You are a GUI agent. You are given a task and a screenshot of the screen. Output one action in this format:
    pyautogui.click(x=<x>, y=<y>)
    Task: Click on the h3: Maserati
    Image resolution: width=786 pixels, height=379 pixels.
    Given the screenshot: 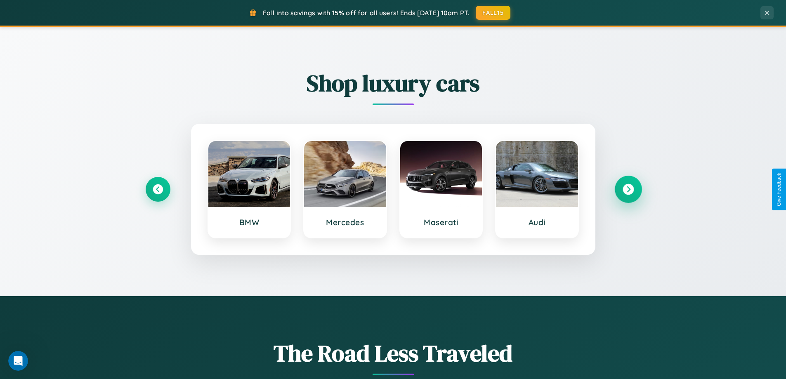 What is the action you would take?
    pyautogui.click(x=441, y=222)
    